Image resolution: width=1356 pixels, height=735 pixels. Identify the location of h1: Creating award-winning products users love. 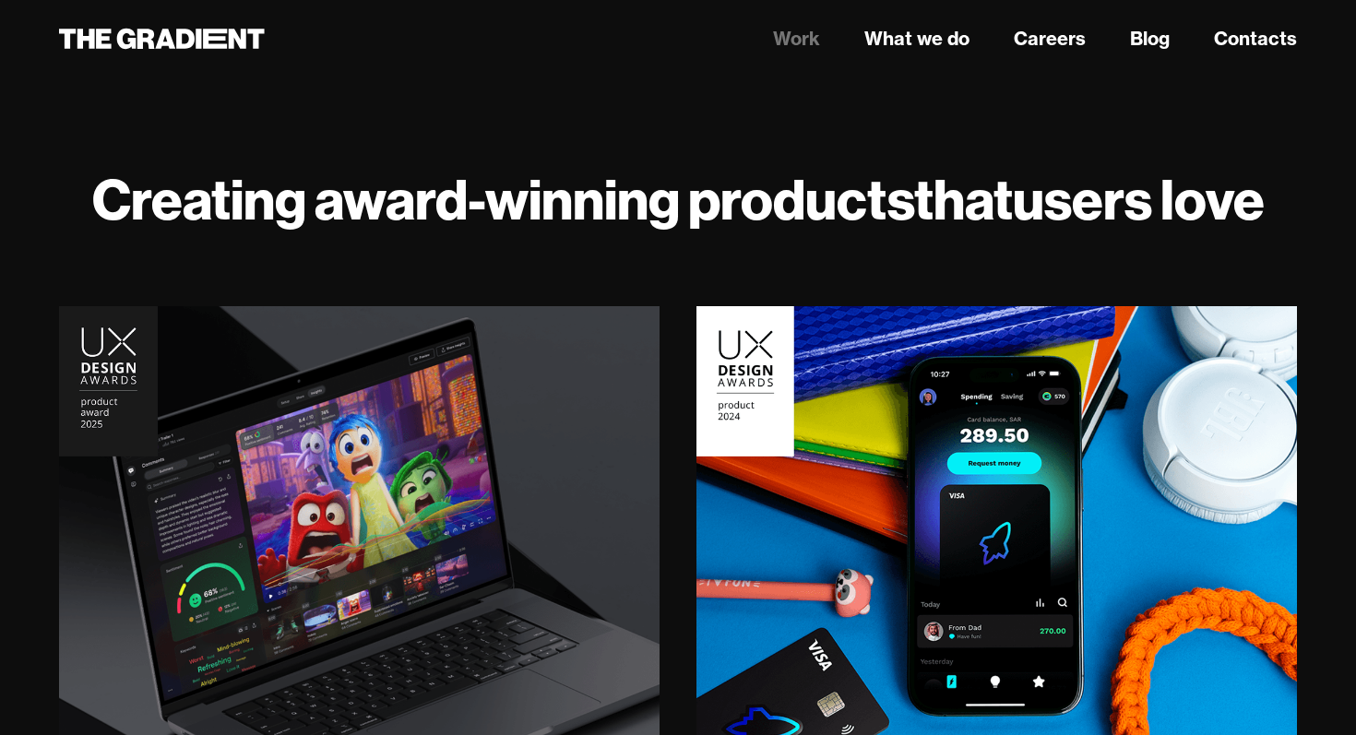
(678, 199).